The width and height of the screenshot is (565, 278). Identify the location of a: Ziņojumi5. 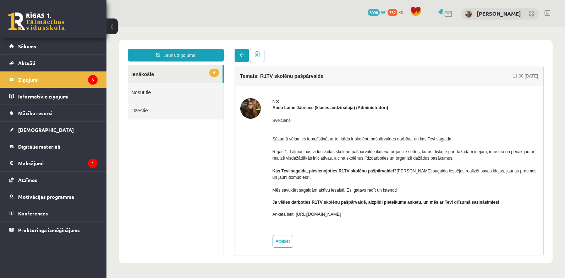
(53, 79).